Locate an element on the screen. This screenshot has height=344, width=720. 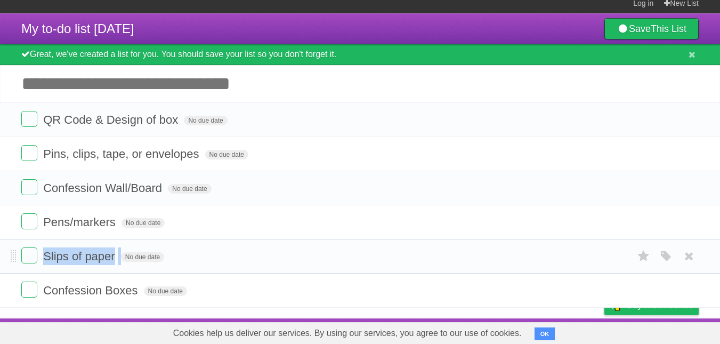
label: Star task is located at coordinates (643, 256).